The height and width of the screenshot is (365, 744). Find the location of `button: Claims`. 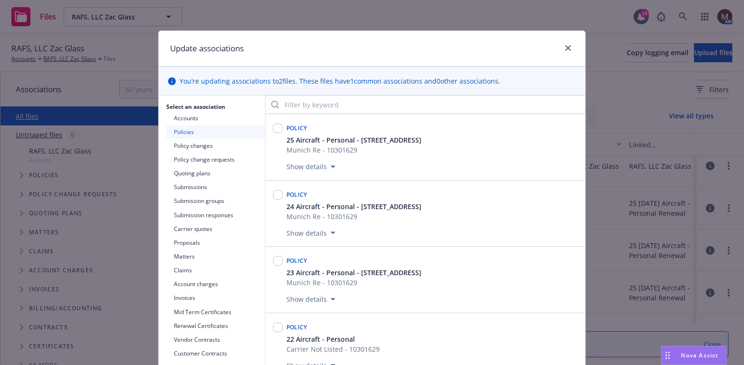

button: Claims is located at coordinates (216, 270).